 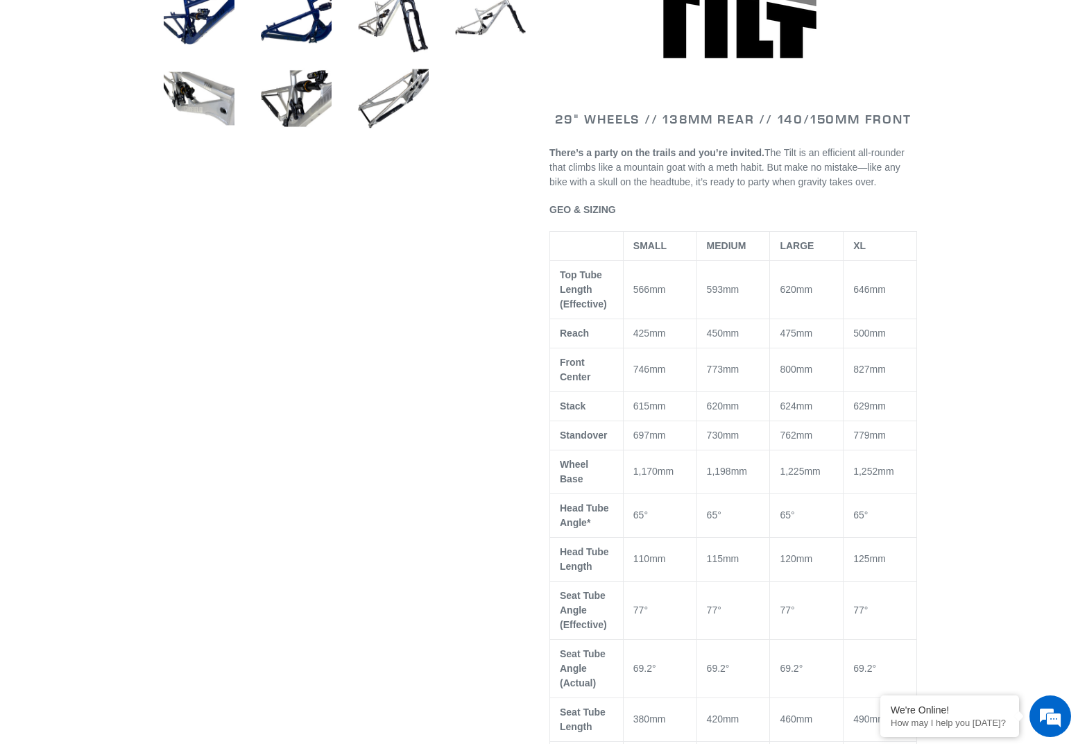 What do you see at coordinates (723, 406) in the screenshot?
I see `span: 620mm` at bounding box center [723, 406].